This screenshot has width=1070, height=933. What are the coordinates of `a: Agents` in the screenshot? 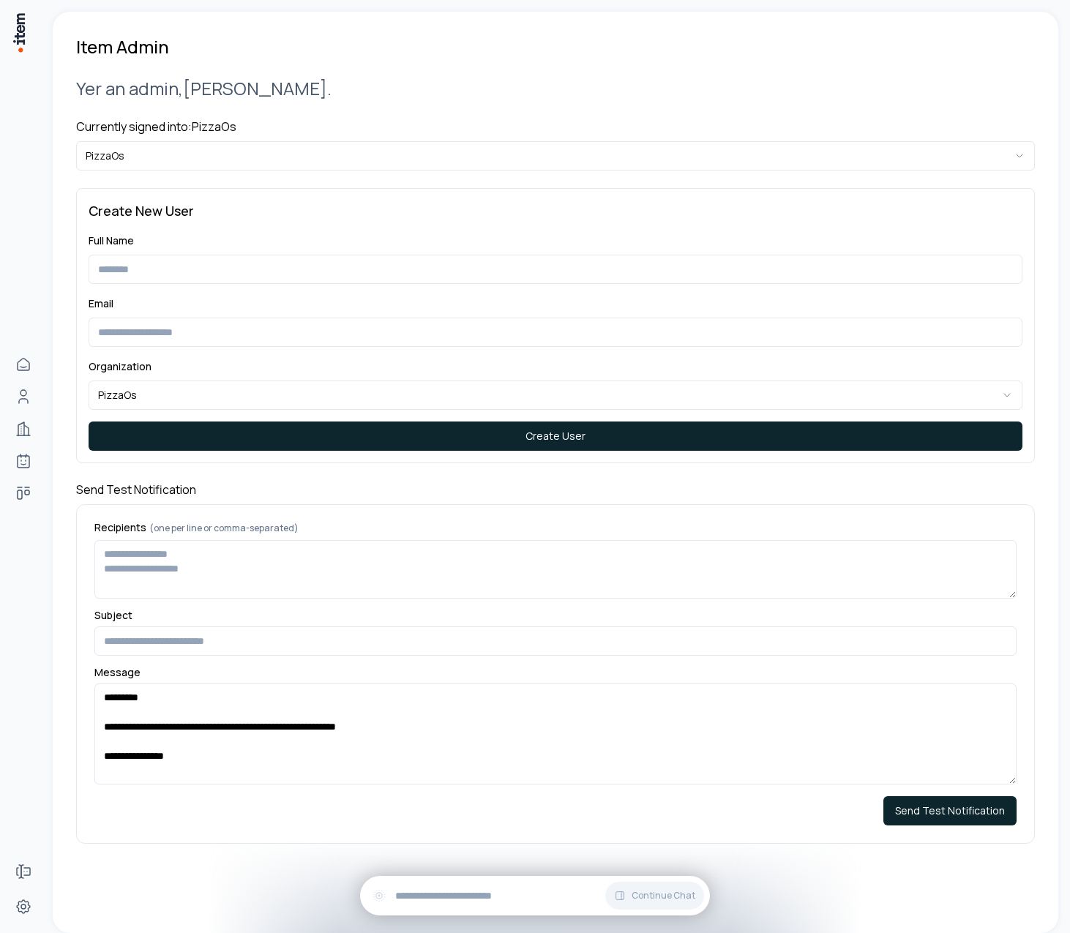 It's located at (23, 461).